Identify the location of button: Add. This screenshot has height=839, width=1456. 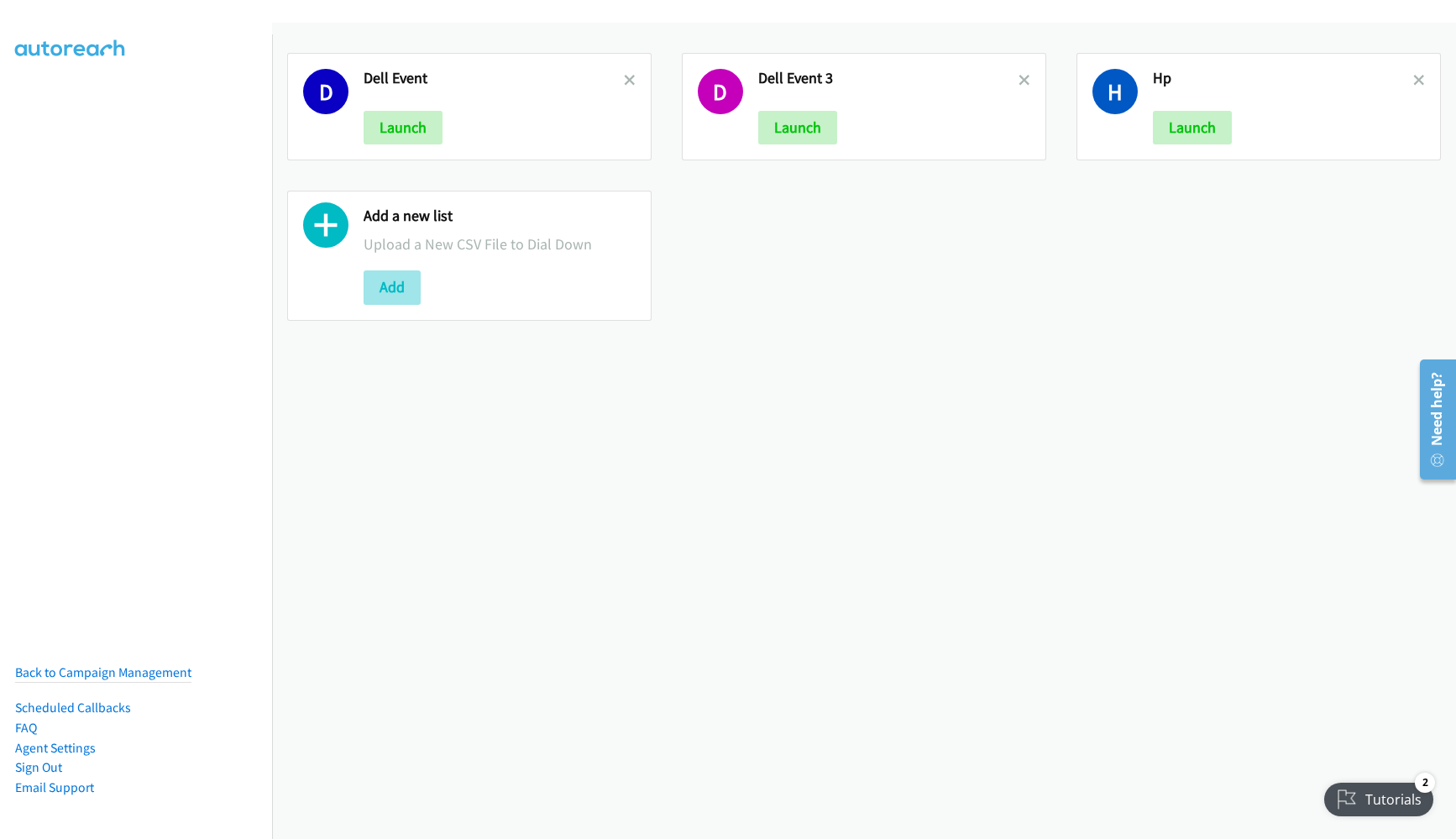
(393, 287).